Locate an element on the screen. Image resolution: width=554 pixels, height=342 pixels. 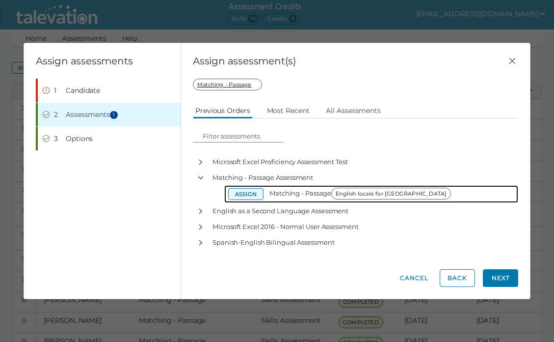
button: Error is located at coordinates (109, 90).